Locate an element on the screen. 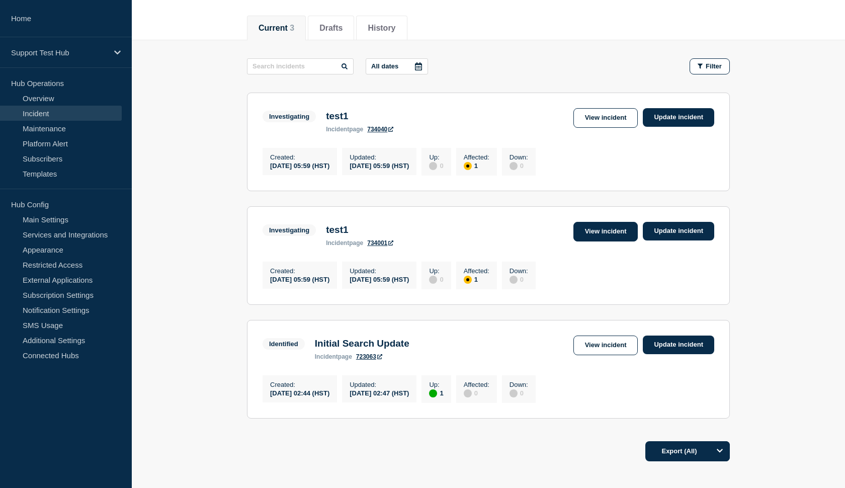  button: Export (All) is located at coordinates (687, 451).